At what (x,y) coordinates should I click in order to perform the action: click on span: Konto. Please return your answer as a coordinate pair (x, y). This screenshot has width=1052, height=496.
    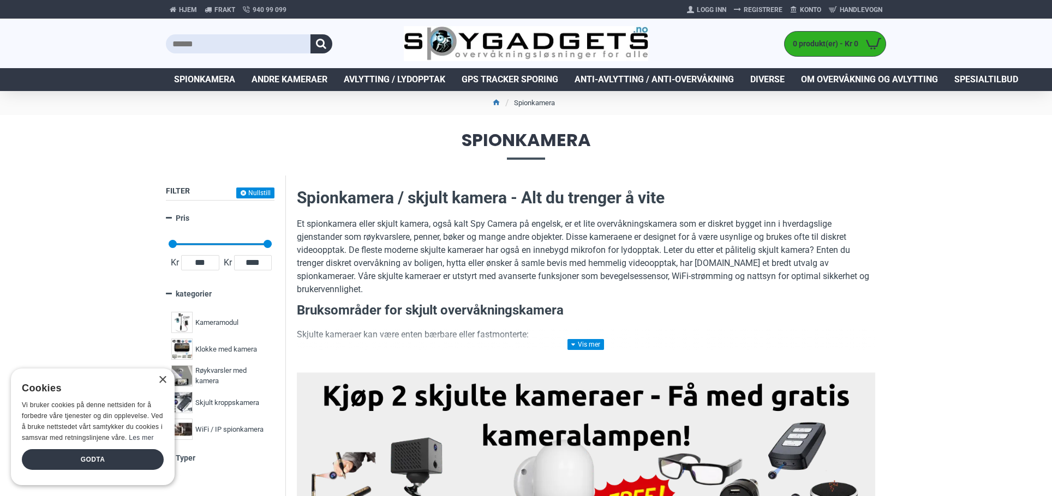
    Looking at the image, I should click on (810, 10).